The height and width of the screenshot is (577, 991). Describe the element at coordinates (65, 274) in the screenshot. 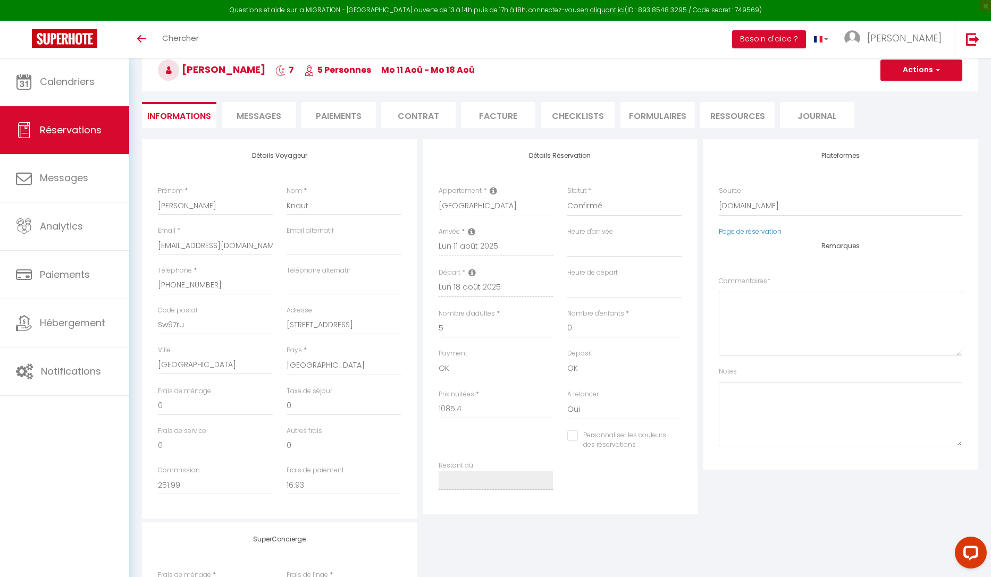

I see `span: Paiements` at that location.